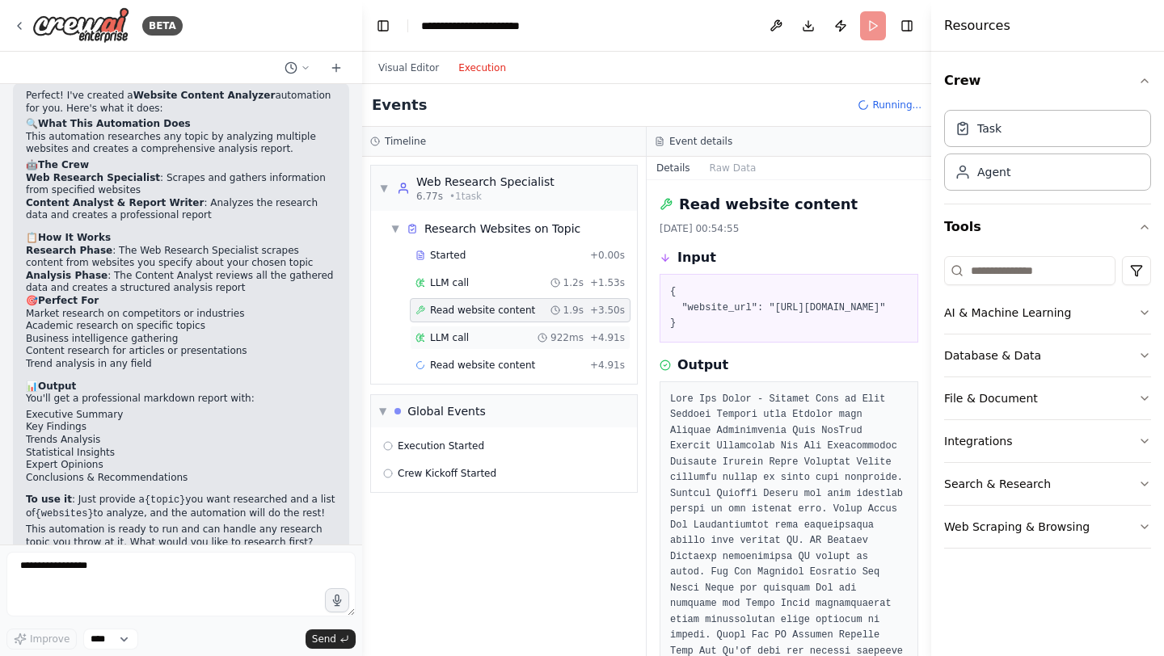  Describe the element at coordinates (993, 172) in the screenshot. I see `div: Agent` at that location.